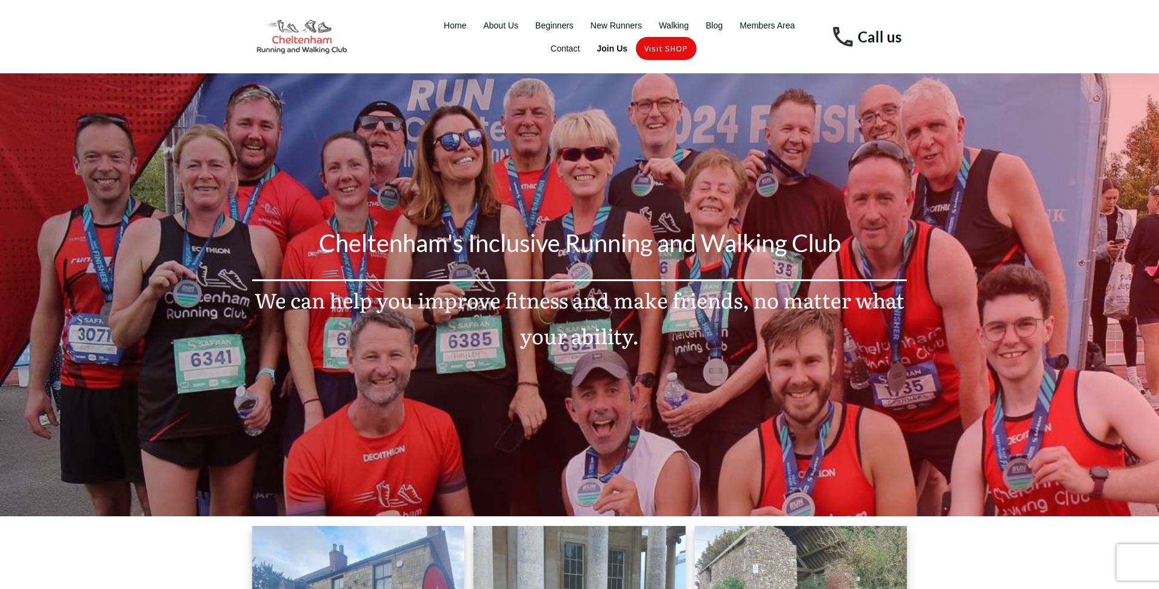  What do you see at coordinates (616, 25) in the screenshot?
I see `a: New Runners` at bounding box center [616, 25].